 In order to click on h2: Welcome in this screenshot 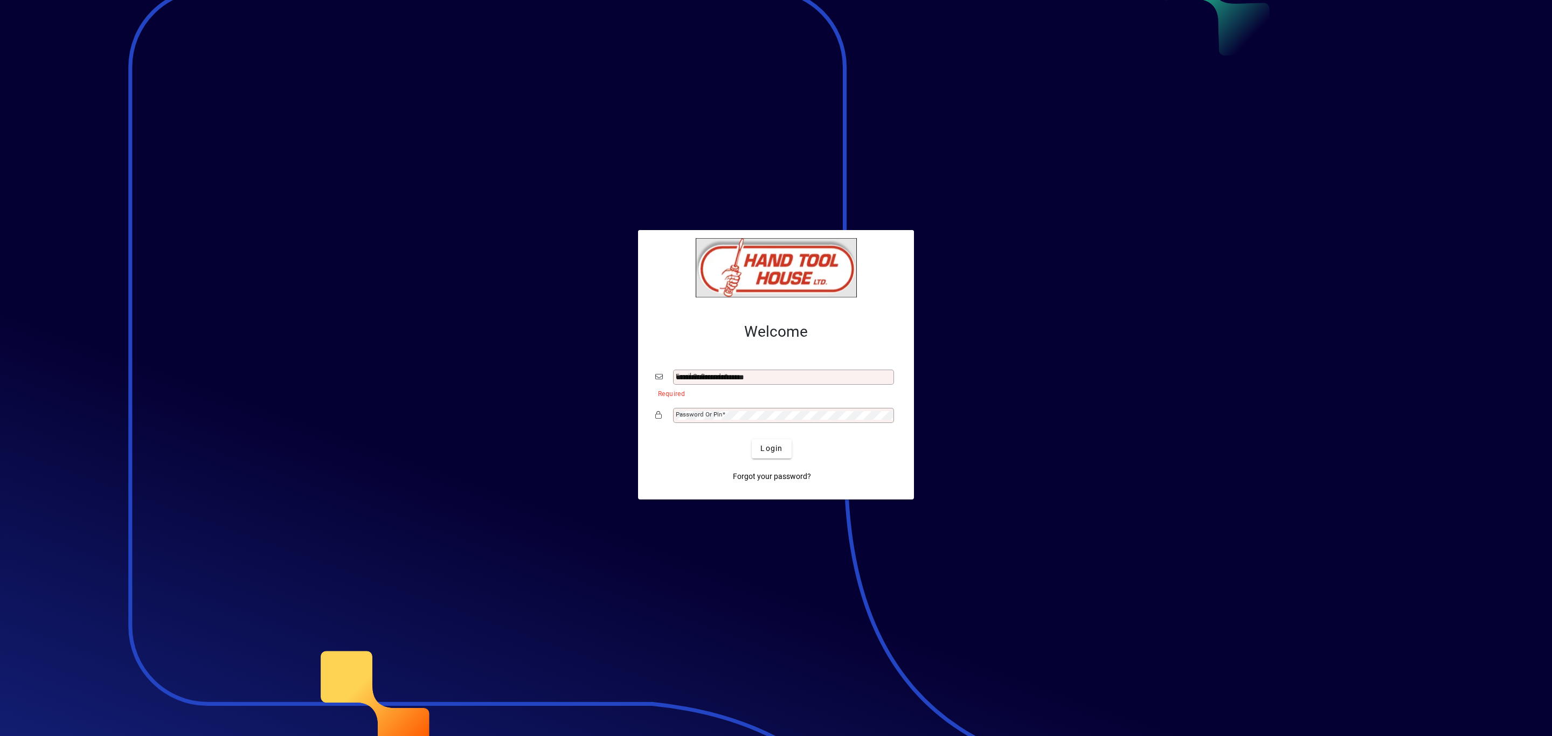, I will do `click(776, 332)`.